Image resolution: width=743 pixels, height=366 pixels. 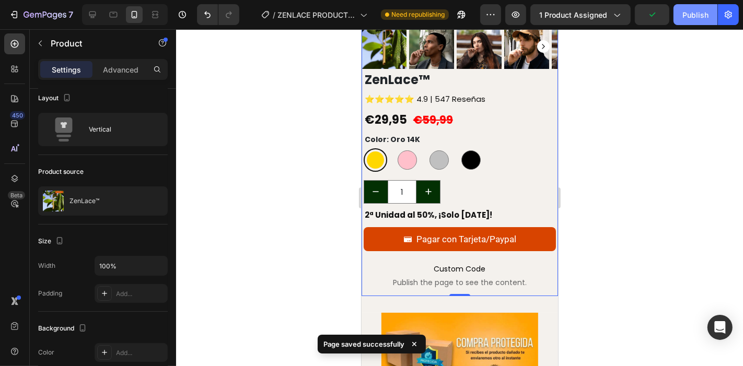 What do you see at coordinates (98, 51) in the screenshot?
I see `h1: ZenLace™` at bounding box center [98, 51].